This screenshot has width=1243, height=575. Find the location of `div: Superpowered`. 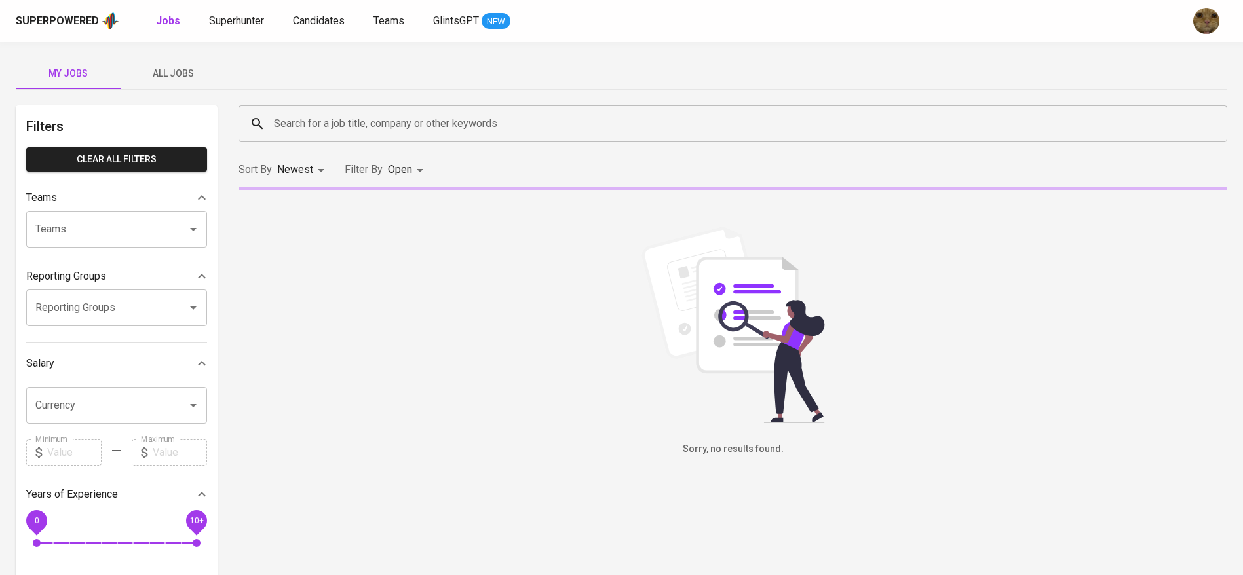

div: Superpowered is located at coordinates (57, 21).